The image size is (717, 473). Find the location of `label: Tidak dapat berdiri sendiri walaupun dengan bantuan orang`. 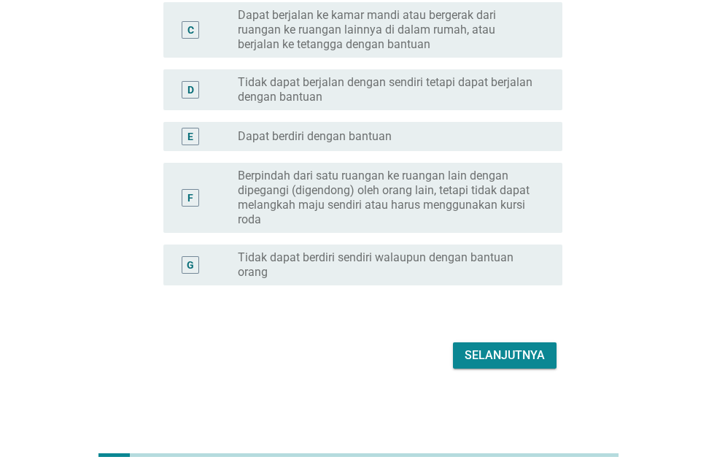

label: Tidak dapat berdiri sendiri walaupun dengan bantuan orang is located at coordinates (388, 265).